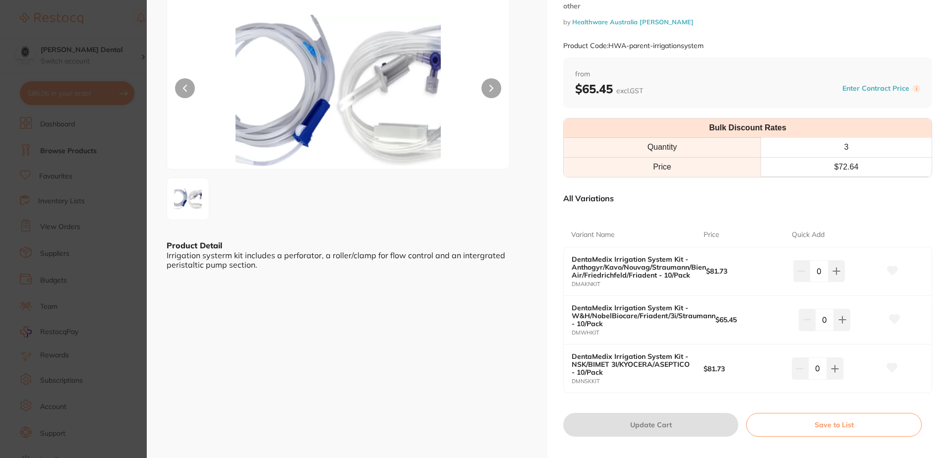 The width and height of the screenshot is (948, 458). Describe the element at coordinates (651, 425) in the screenshot. I see `button: Update Cart` at that location.